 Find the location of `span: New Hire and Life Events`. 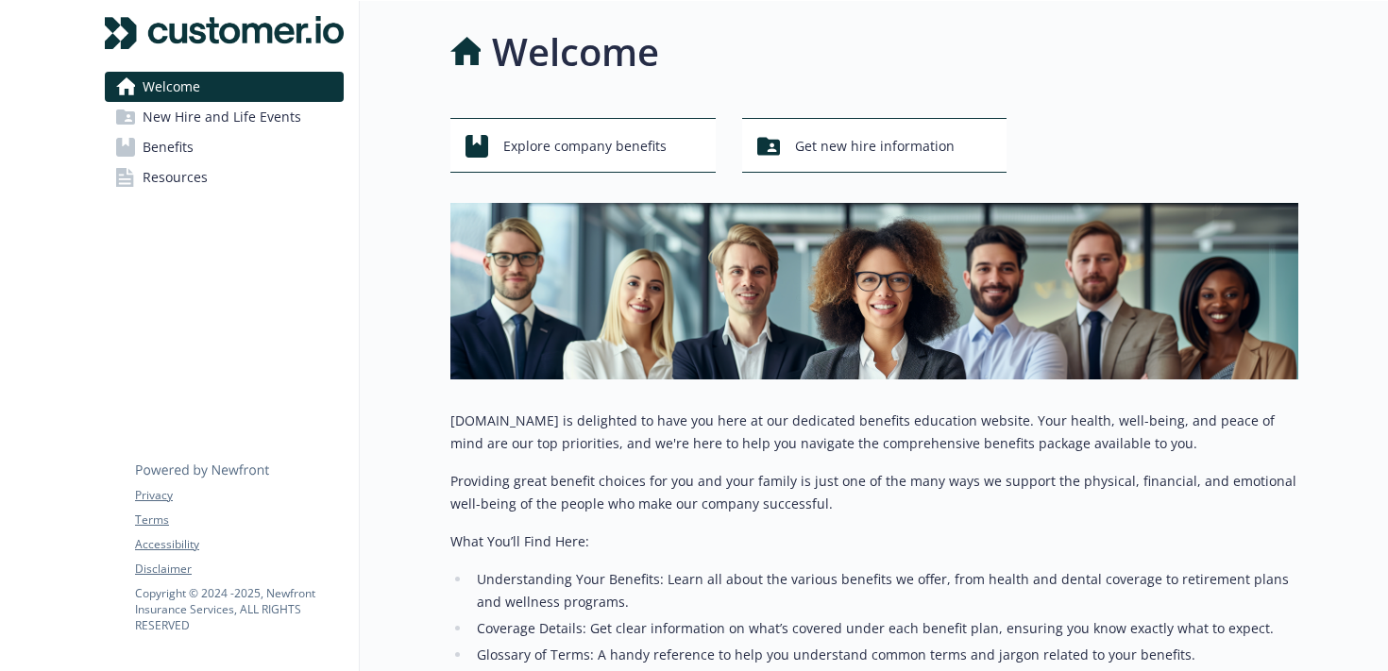

span: New Hire and Life Events is located at coordinates (222, 117).